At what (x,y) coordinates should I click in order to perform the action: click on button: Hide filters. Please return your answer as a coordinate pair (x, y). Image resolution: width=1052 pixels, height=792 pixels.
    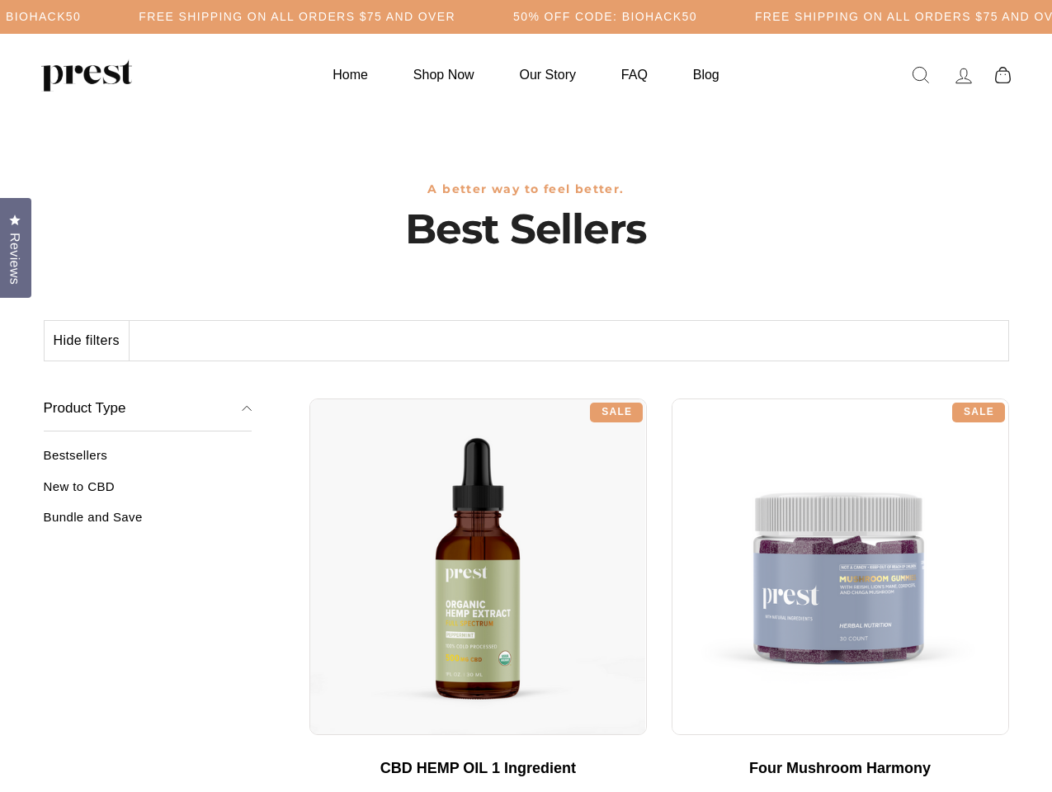
    Looking at the image, I should click on (87, 341).